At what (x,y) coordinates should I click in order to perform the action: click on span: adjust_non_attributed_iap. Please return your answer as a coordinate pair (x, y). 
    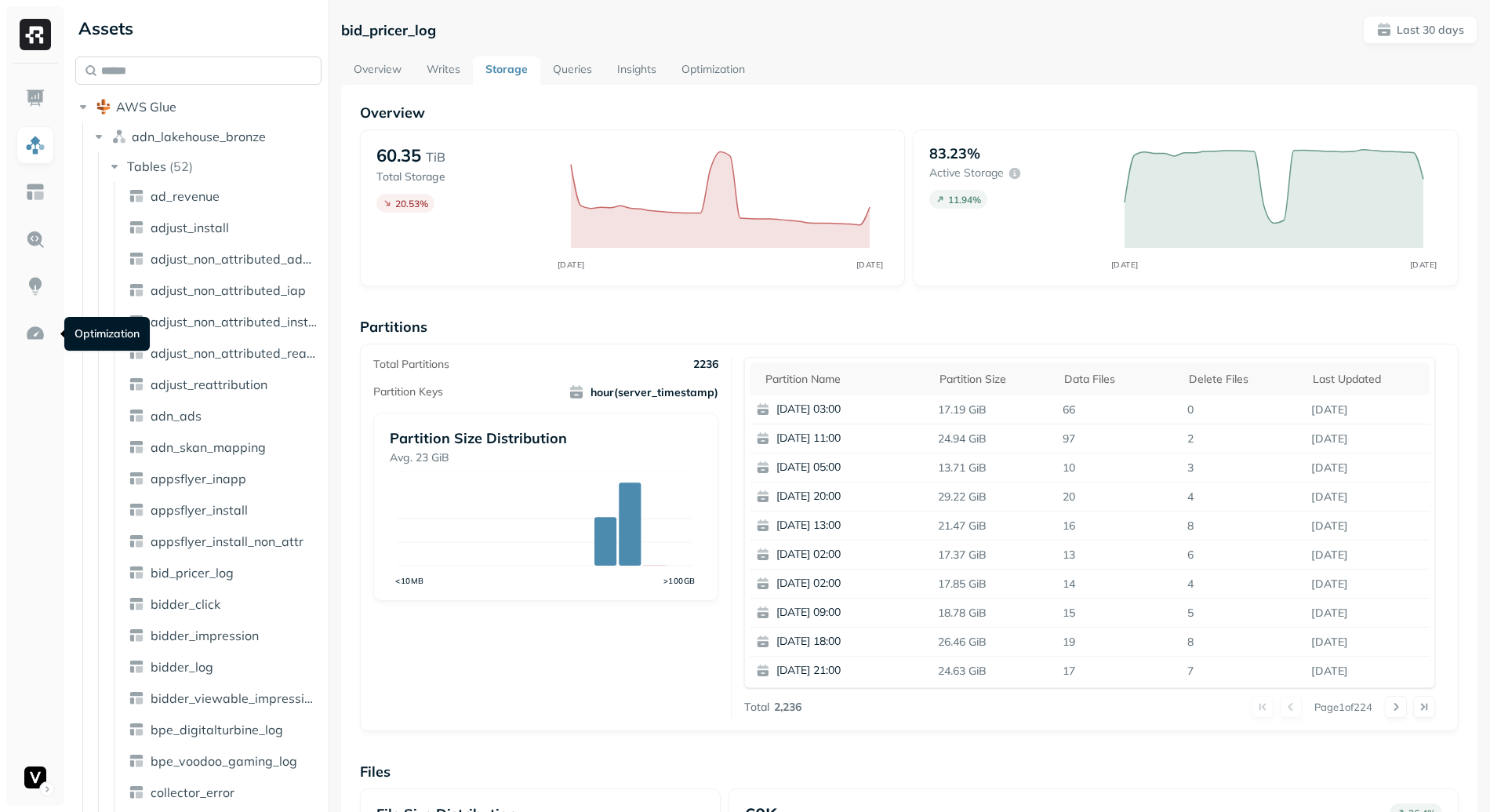
    Looking at the image, I should click on (229, 290).